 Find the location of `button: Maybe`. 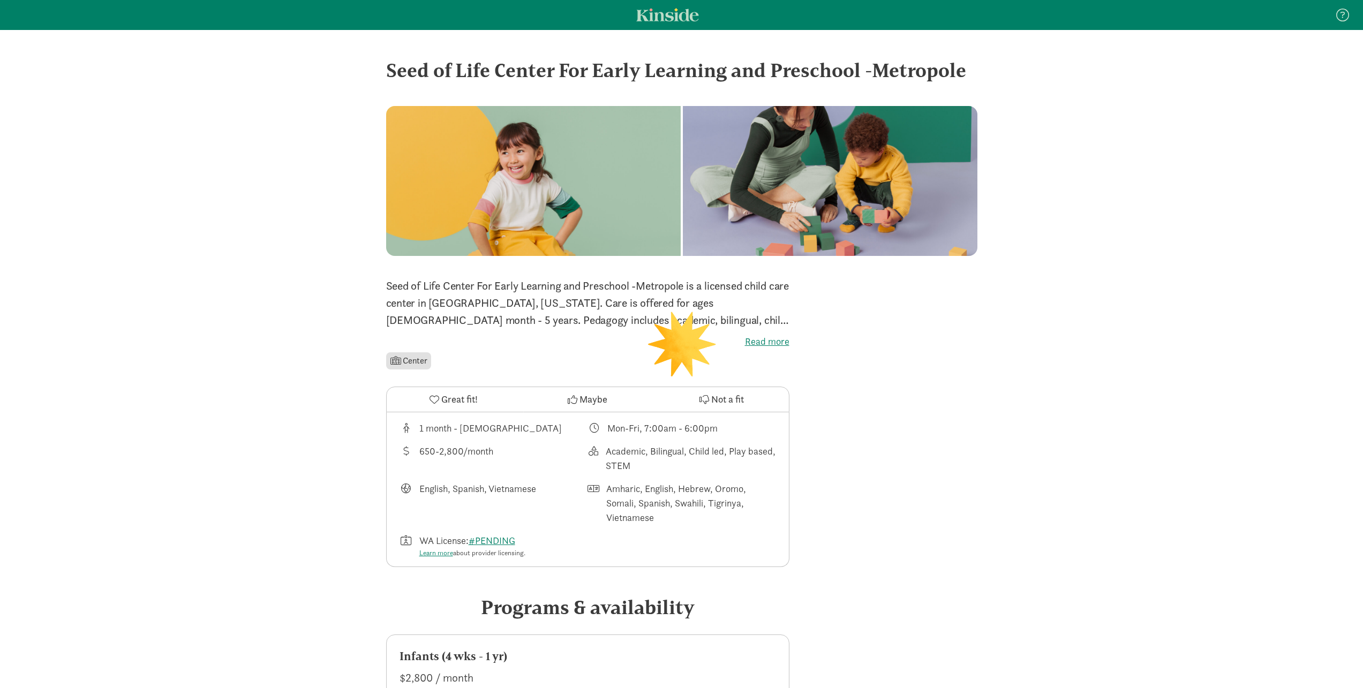

button: Maybe is located at coordinates (588, 400).